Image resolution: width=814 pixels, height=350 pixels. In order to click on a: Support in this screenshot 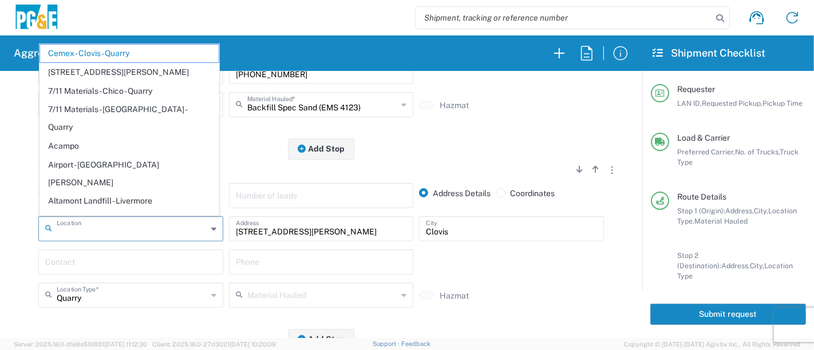, I will do `click(387, 344)`.